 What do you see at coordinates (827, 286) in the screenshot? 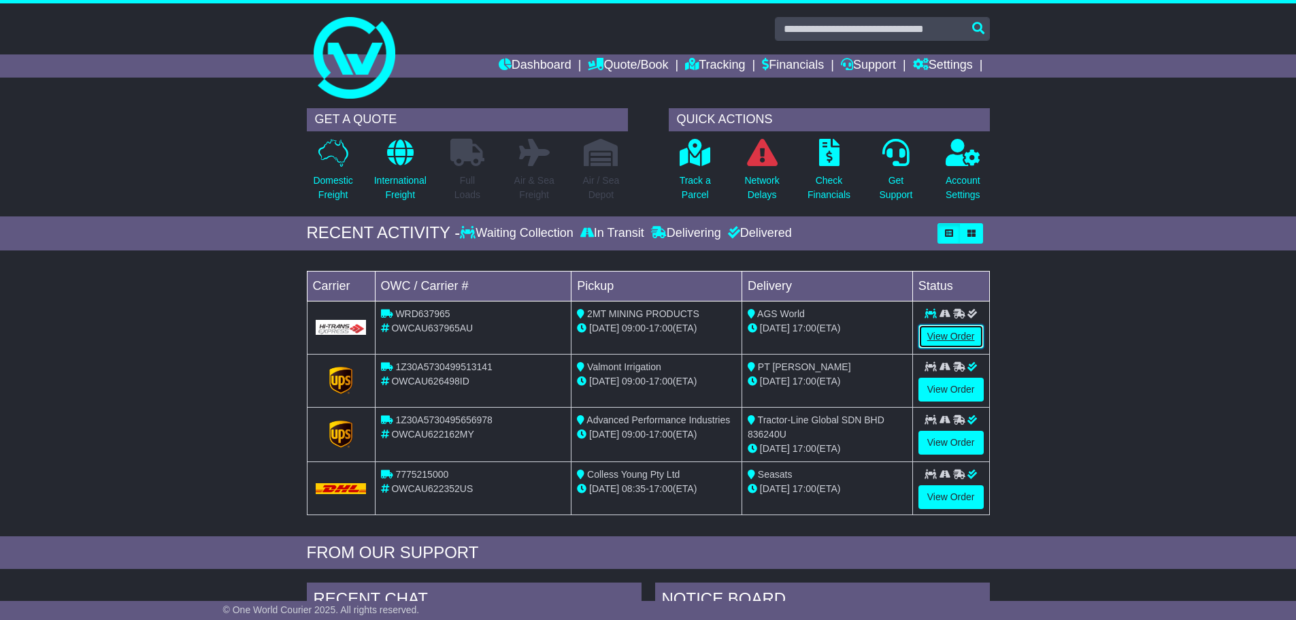
I see `td: Delivery` at bounding box center [827, 286].